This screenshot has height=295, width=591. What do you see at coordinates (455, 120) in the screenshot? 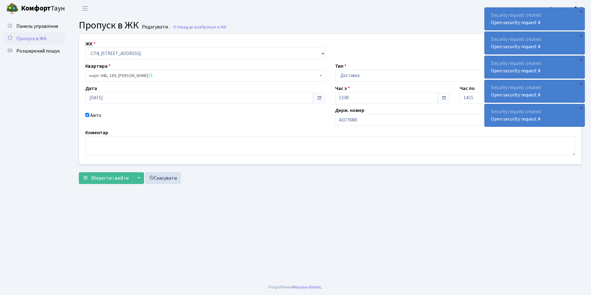
I see `input: АА1234АА` at bounding box center [455, 120].